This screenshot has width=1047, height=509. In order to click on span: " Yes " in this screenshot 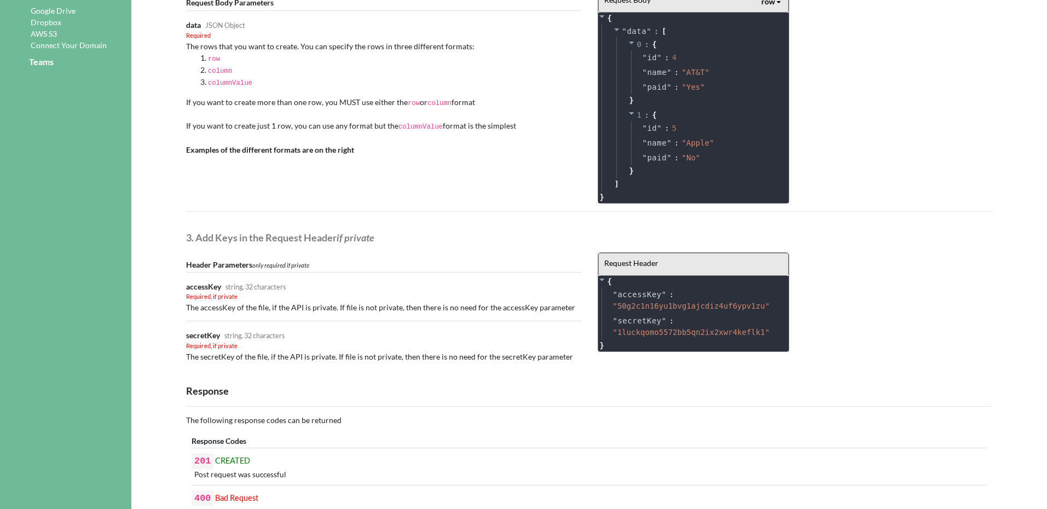, I will do `click(694, 87)`.